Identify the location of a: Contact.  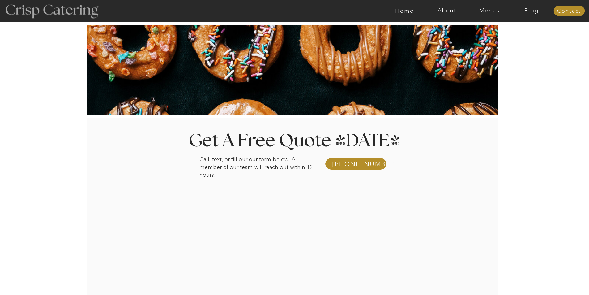
(569, 11).